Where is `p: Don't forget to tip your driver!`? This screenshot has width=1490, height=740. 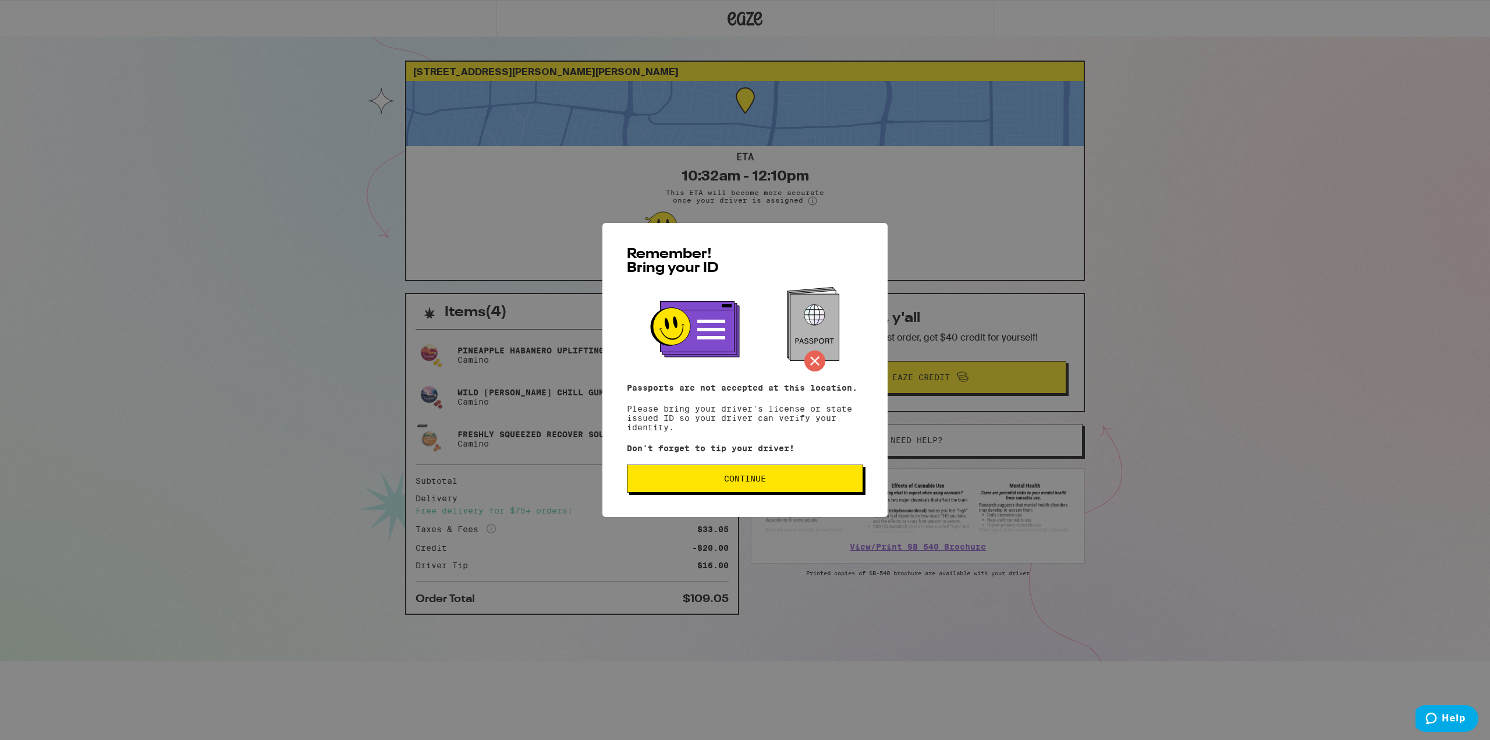 p: Don't forget to tip your driver! is located at coordinates (745, 448).